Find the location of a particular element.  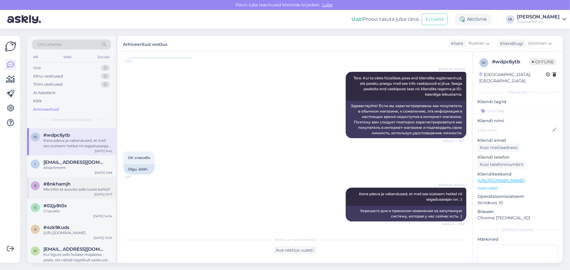

span: Luba is located at coordinates (328, 5).